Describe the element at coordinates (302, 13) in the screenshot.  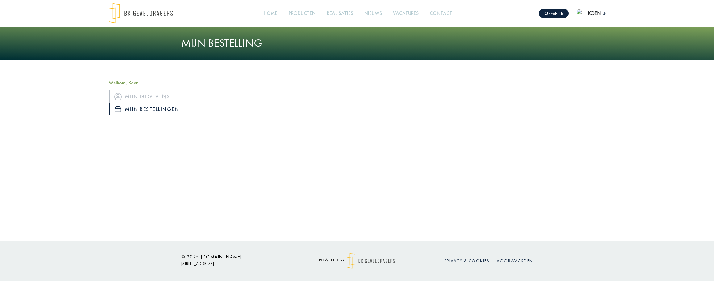
I see `a: Producten` at that location.